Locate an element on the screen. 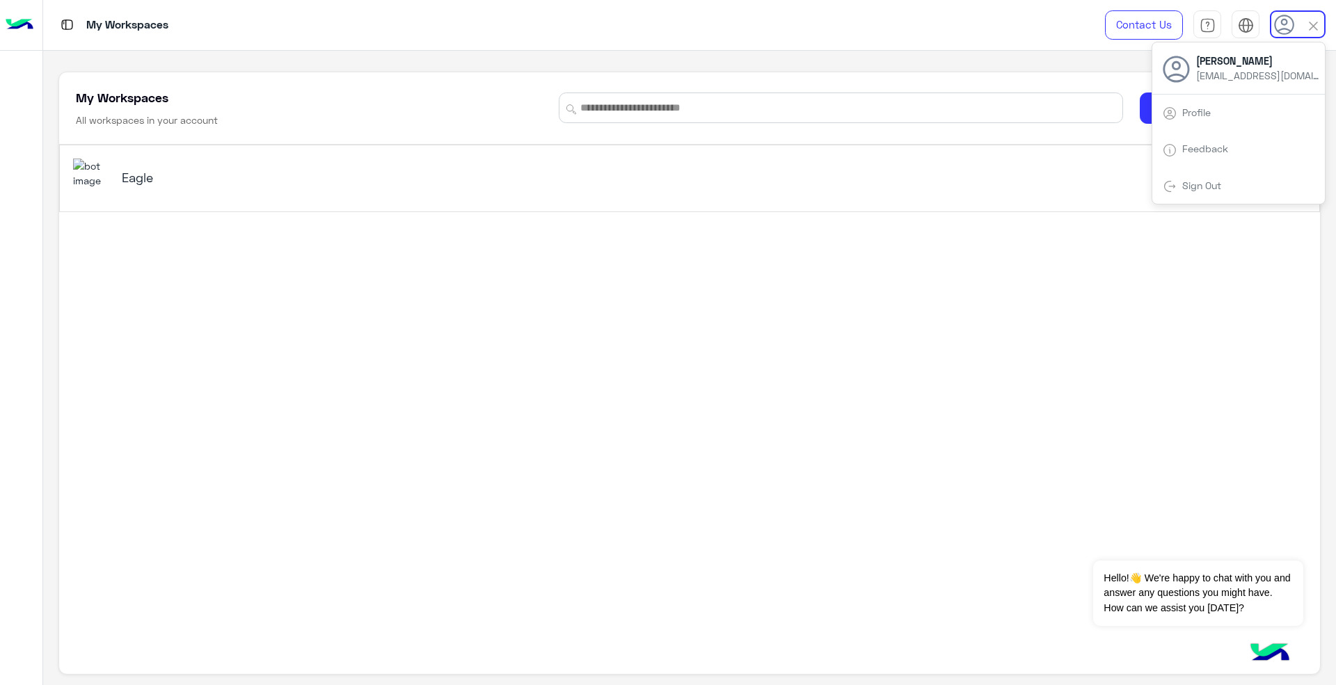 This screenshot has height=685, width=1336. a: Profile is located at coordinates (1196, 112).